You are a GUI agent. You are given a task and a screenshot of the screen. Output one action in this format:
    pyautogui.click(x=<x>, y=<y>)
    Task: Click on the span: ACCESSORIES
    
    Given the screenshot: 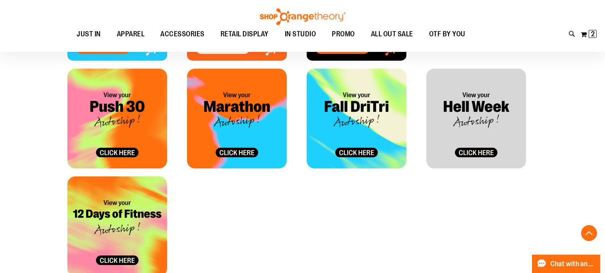 What is the action you would take?
    pyautogui.click(x=182, y=34)
    